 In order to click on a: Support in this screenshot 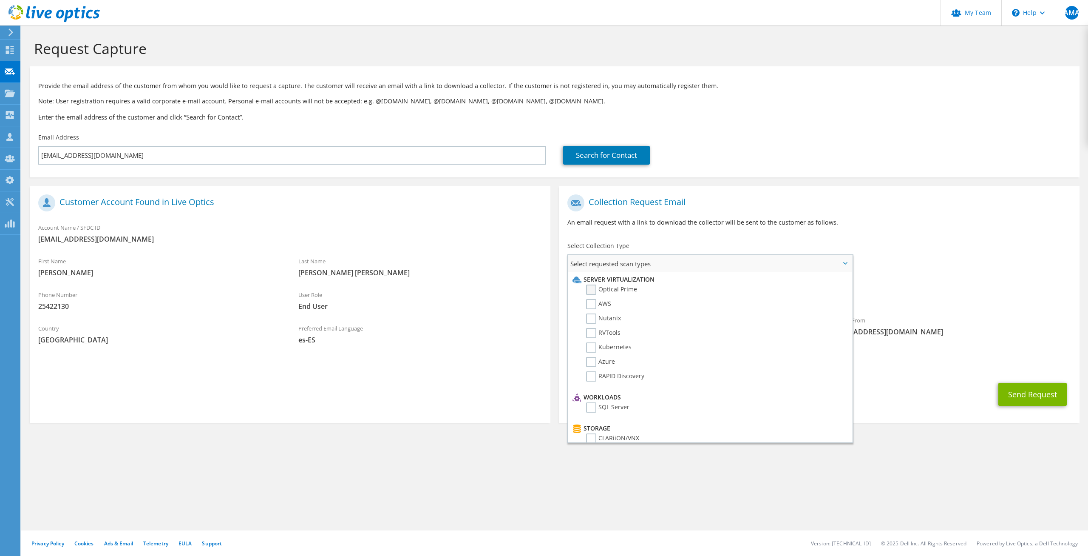, I will do `click(212, 543)`.